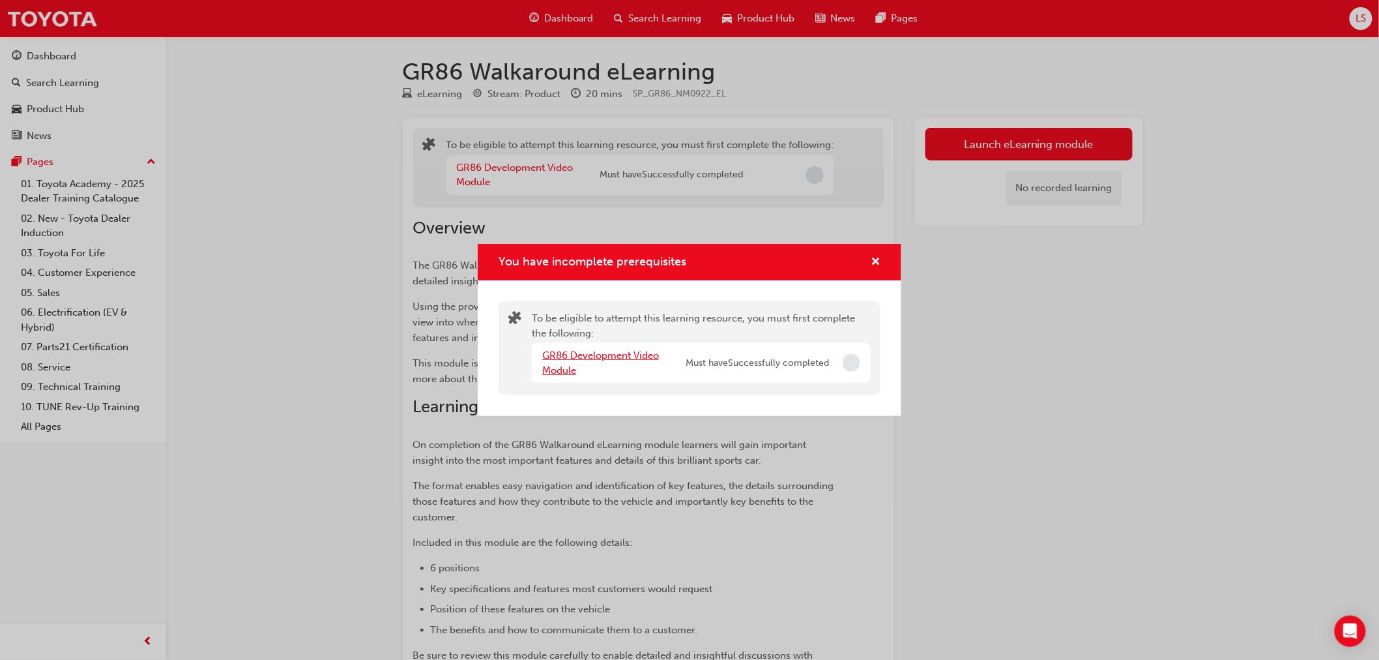 The height and width of the screenshot is (660, 1379). I want to click on div: To be eligible to attempt this learning resource, you must first complete the following:, so click(701, 348).